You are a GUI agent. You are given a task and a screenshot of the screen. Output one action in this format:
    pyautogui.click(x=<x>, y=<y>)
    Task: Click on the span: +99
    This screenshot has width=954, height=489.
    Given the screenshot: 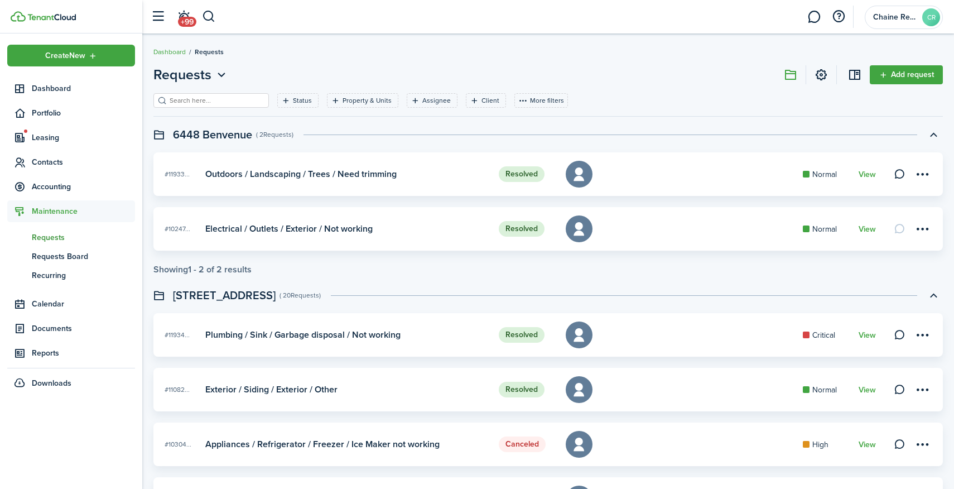 What is the action you would take?
    pyautogui.click(x=187, y=22)
    